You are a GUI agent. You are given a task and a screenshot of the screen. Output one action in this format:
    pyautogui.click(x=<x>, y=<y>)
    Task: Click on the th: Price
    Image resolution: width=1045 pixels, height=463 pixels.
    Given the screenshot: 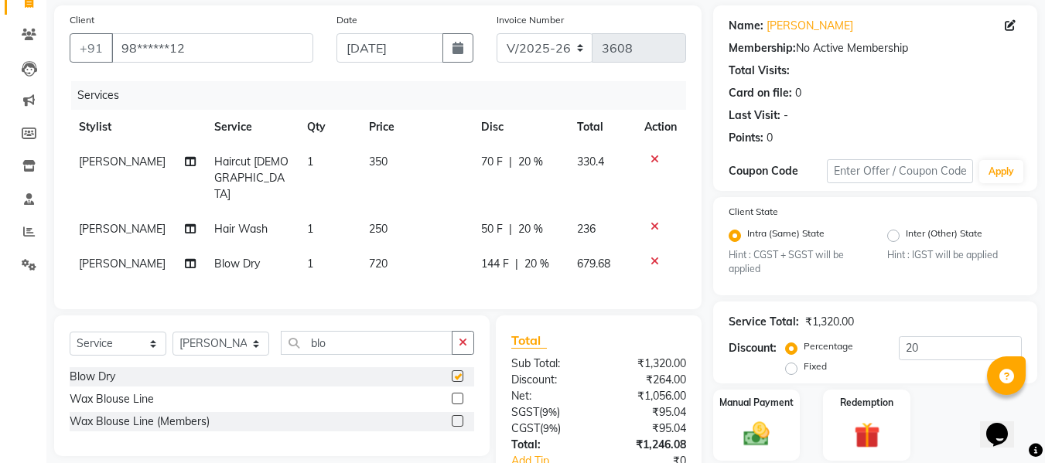 What is the action you would take?
    pyautogui.click(x=415, y=127)
    